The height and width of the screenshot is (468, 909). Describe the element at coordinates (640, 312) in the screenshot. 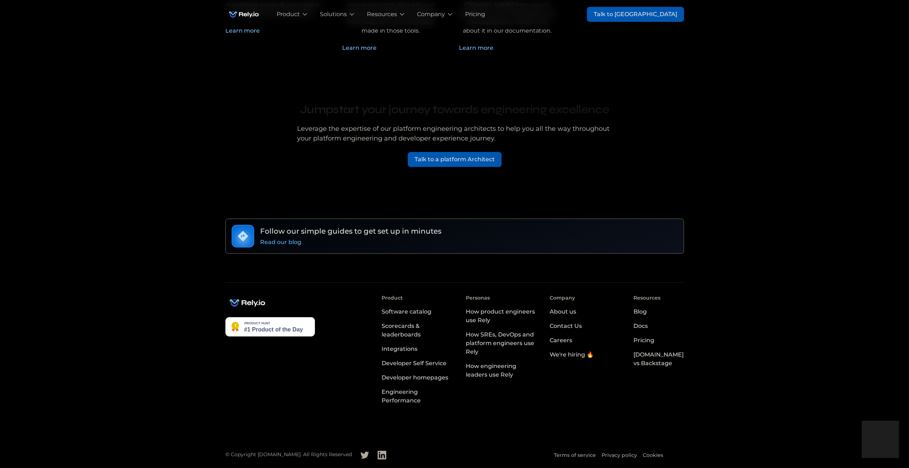

I see `a: Blog` at that location.